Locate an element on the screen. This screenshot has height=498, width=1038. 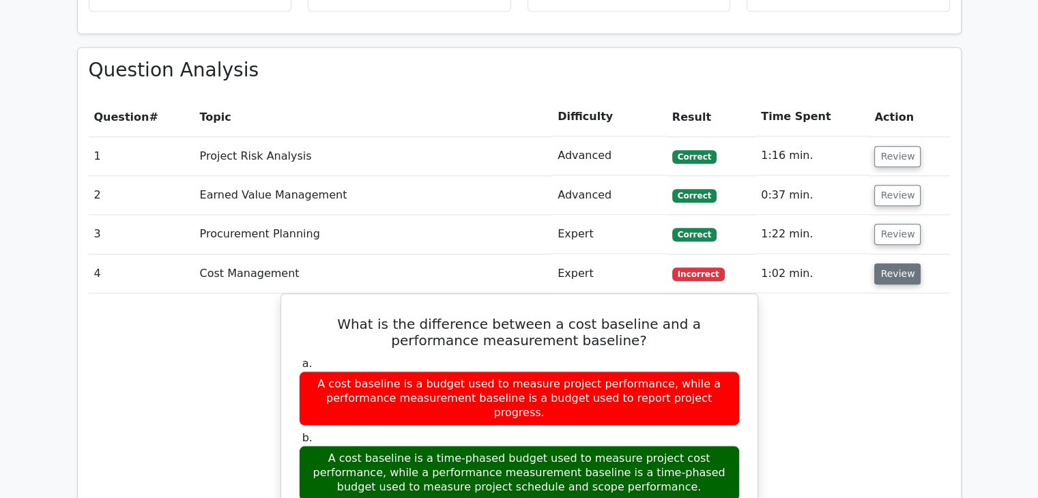
h5: What is the difference between a cost baseline and a performance measurement baseline? is located at coordinates (520, 332).